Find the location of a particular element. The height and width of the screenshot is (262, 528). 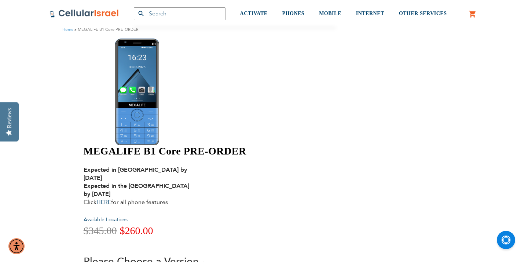

h1: MEGALIFE B1 Core PRE-ORDER is located at coordinates (212, 151).